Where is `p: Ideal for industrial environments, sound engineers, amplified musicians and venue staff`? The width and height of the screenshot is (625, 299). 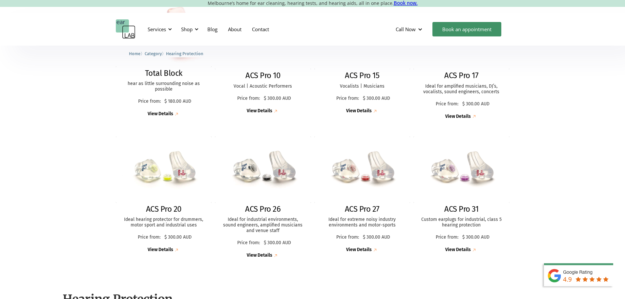 p: Ideal for industrial environments, sound engineers, amplified musicians and venue staff is located at coordinates (263, 225).